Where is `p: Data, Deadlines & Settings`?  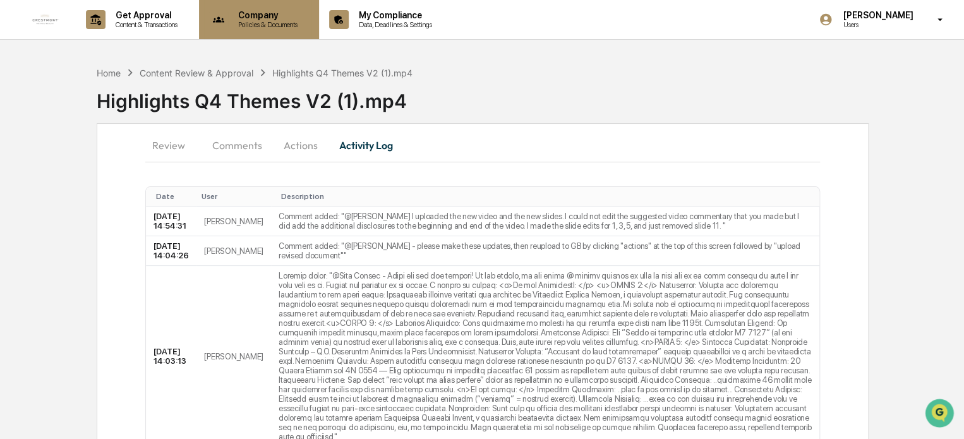 p: Data, Deadlines & Settings is located at coordinates (394, 25).